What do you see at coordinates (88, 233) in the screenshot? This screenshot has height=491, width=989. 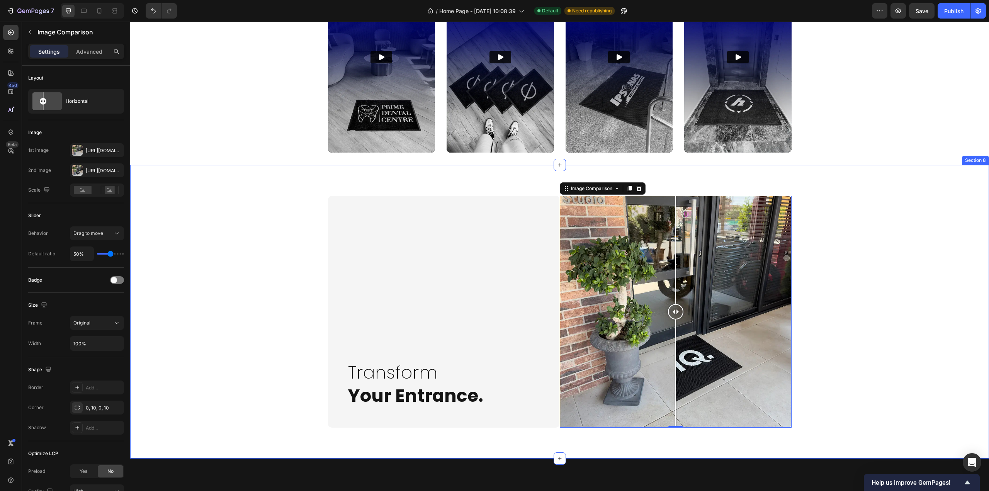 I see `span: Drag to move` at bounding box center [88, 233].